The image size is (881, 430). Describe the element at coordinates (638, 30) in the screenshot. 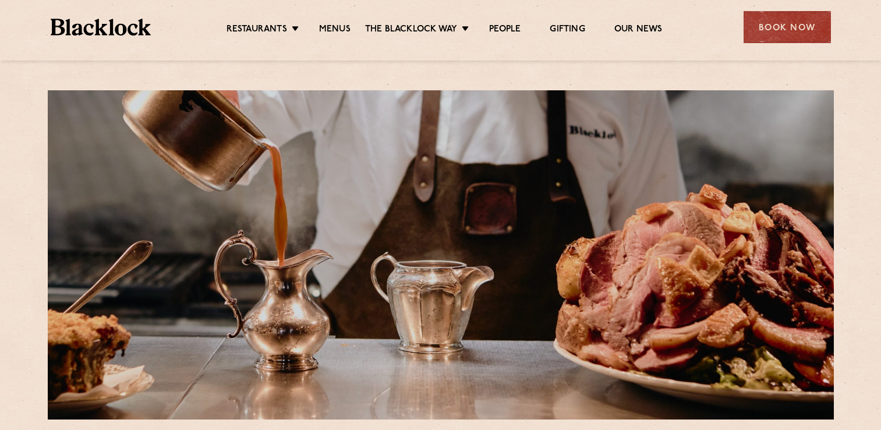

I see `a: Our News` at that location.